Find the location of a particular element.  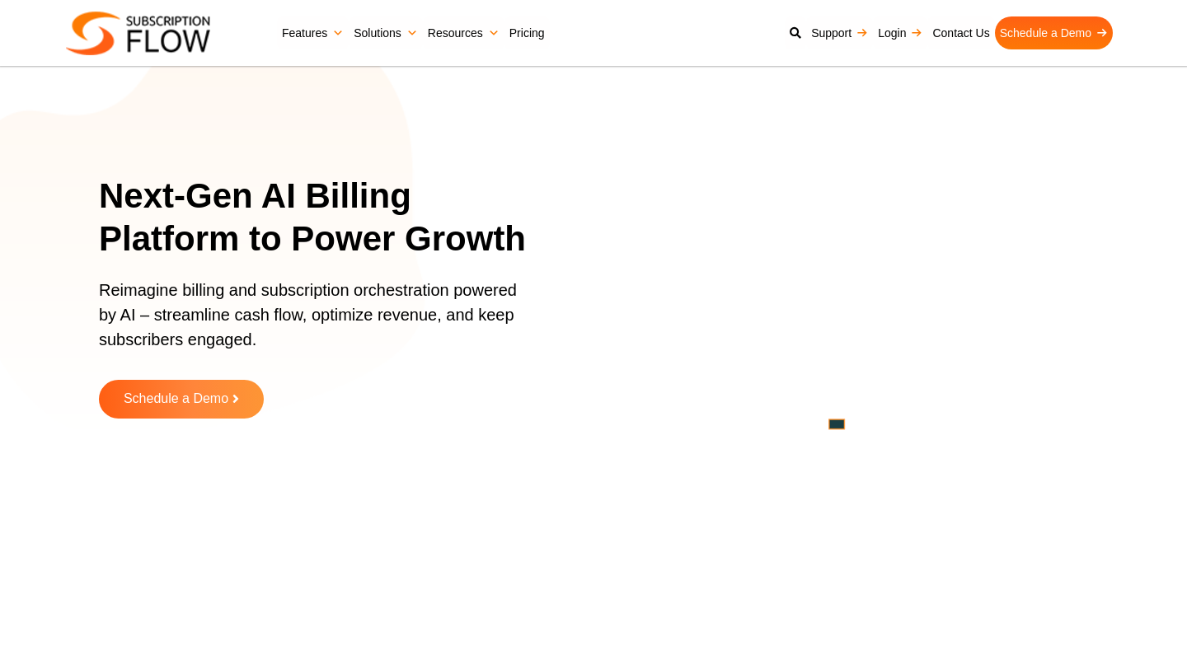

a: Pricing is located at coordinates (527, 33).